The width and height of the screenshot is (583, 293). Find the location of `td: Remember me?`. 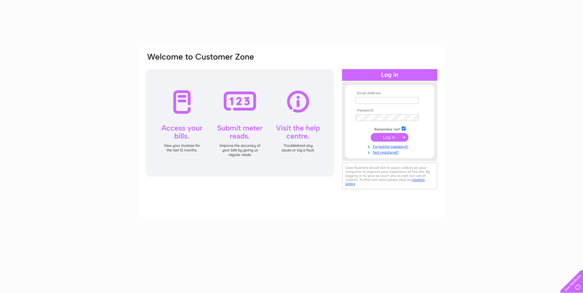

td: Remember me? is located at coordinates (390, 129).